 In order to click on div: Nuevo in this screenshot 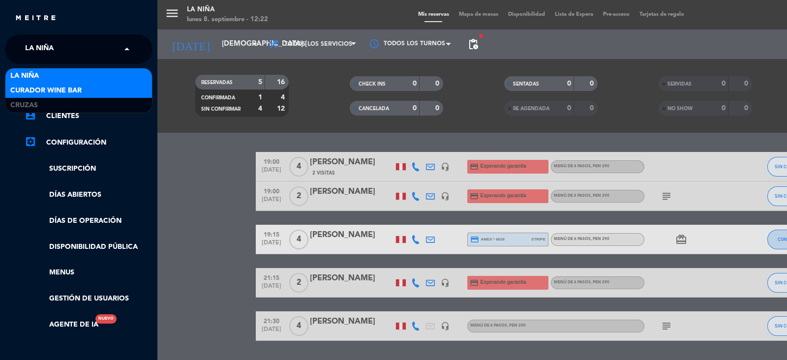, I will do `click(106, 319)`.